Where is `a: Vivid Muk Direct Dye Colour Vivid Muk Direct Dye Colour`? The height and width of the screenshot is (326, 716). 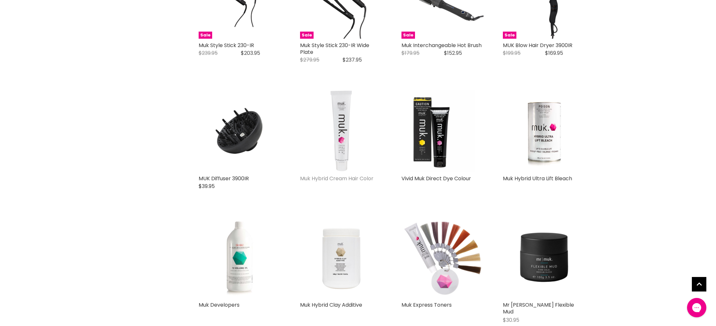 a: Vivid Muk Direct Dye Colour Vivid Muk Direct Dye Colour is located at coordinates (443, 130).